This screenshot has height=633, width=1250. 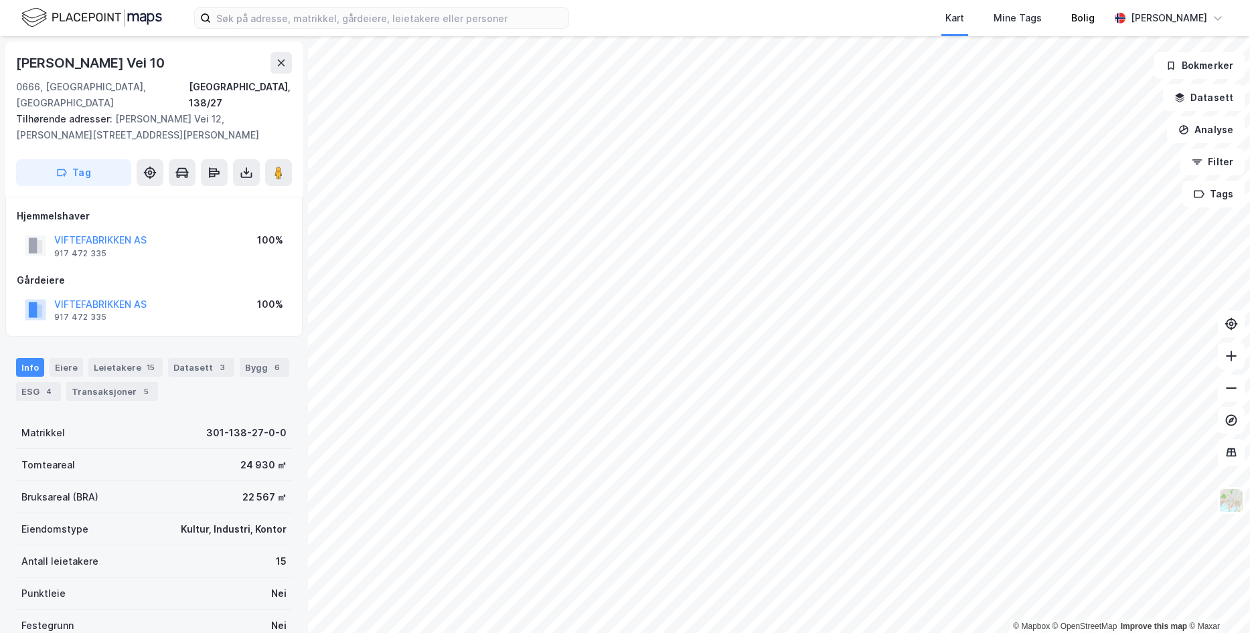 I want to click on div: Eiendomstype, so click(x=55, y=530).